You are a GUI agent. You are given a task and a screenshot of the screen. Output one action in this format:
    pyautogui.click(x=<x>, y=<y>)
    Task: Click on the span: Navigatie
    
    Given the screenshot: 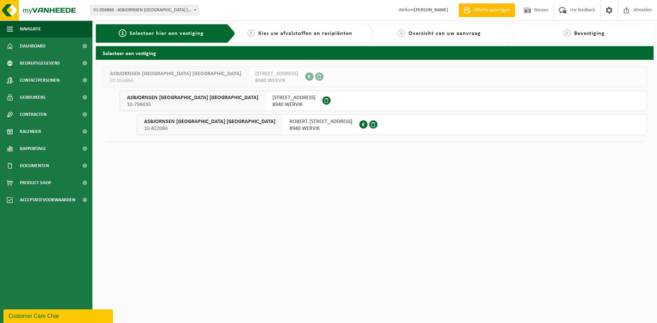 What is the action you would take?
    pyautogui.click(x=30, y=29)
    